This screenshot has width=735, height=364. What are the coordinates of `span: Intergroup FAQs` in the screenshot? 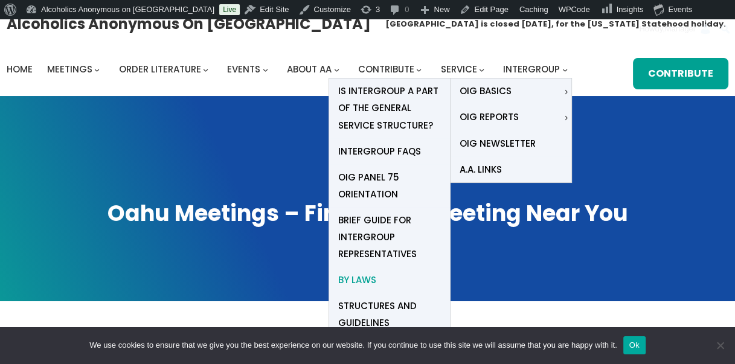 It's located at (379, 152).